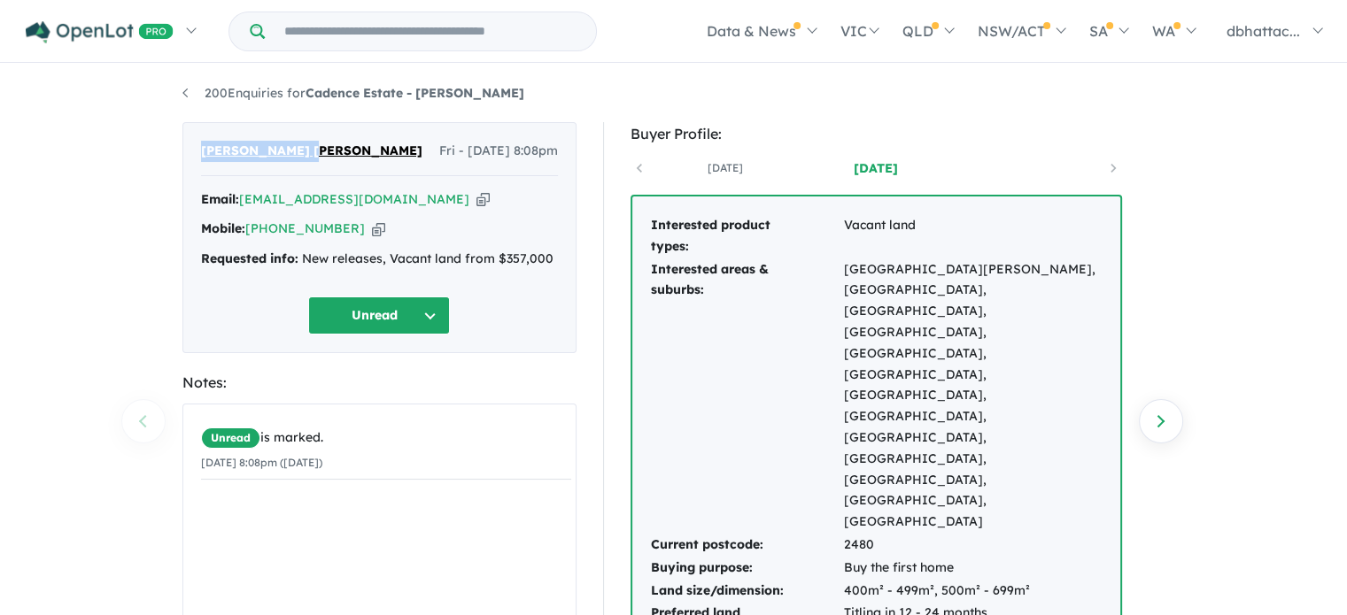 This screenshot has width=1347, height=615. What do you see at coordinates (430, 31) in the screenshot?
I see `input: Try estate name, suburb, builder or developer` at bounding box center [430, 31].